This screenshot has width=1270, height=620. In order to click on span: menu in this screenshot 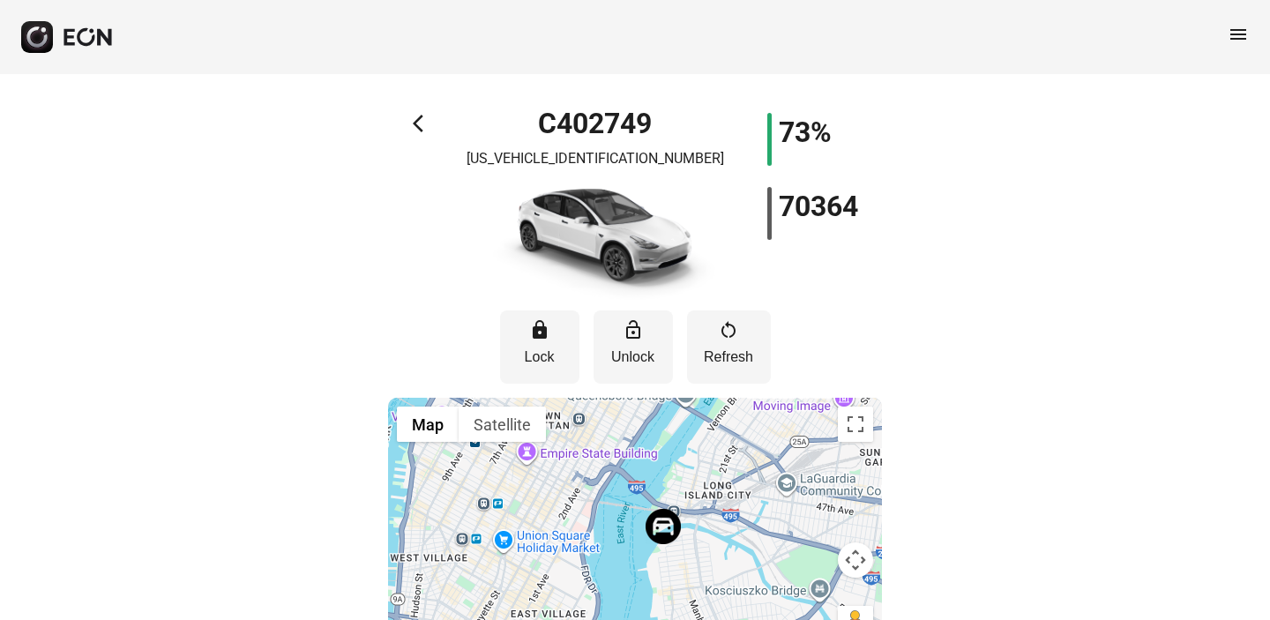, I will do `click(1239, 34)`.